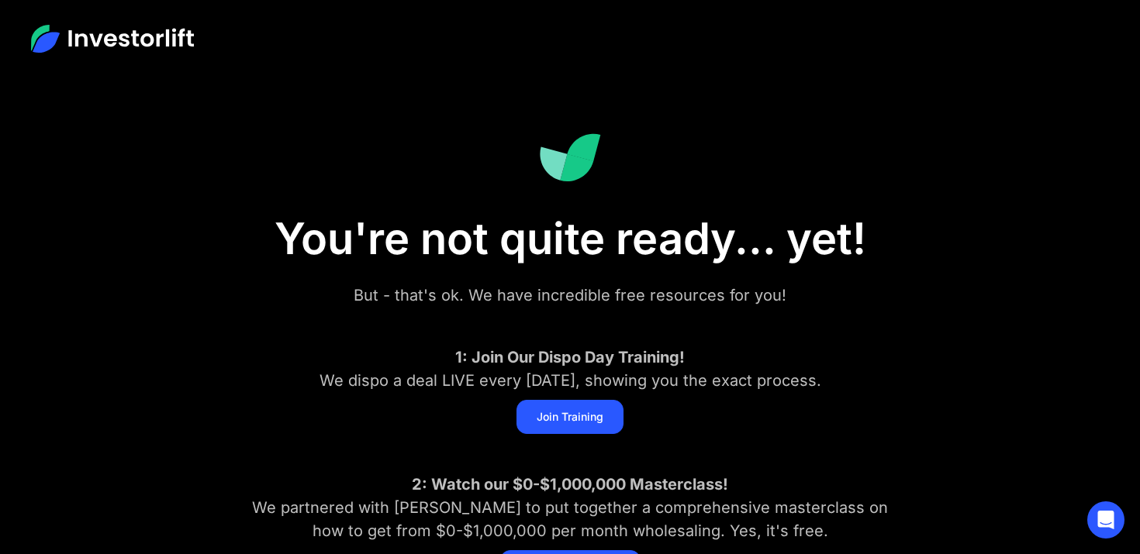 Image resolution: width=1140 pixels, height=554 pixels. I want to click on img: Investorlift Dashboard, so click(570, 157).